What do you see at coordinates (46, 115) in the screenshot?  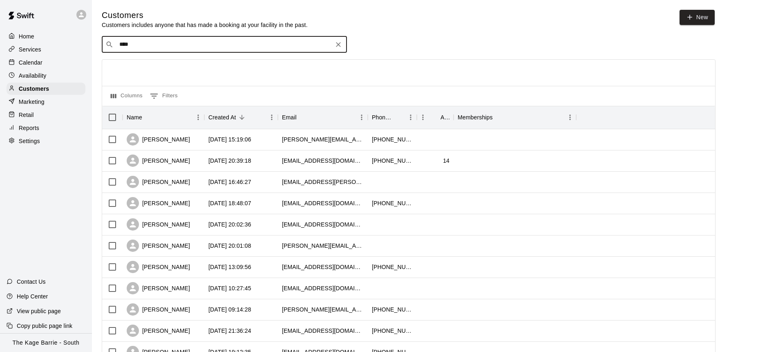 I see `a: Retail` at bounding box center [46, 115].